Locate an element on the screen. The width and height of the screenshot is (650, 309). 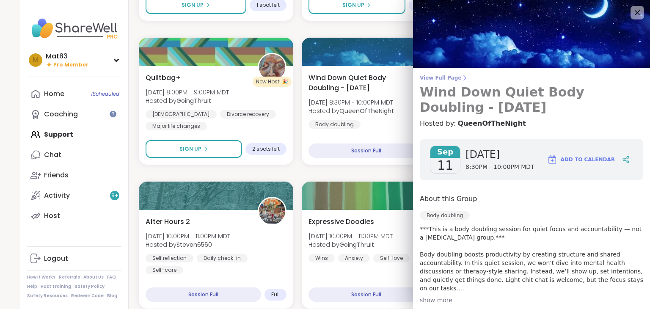
a: QueenOfTheNight is located at coordinates (492, 124).